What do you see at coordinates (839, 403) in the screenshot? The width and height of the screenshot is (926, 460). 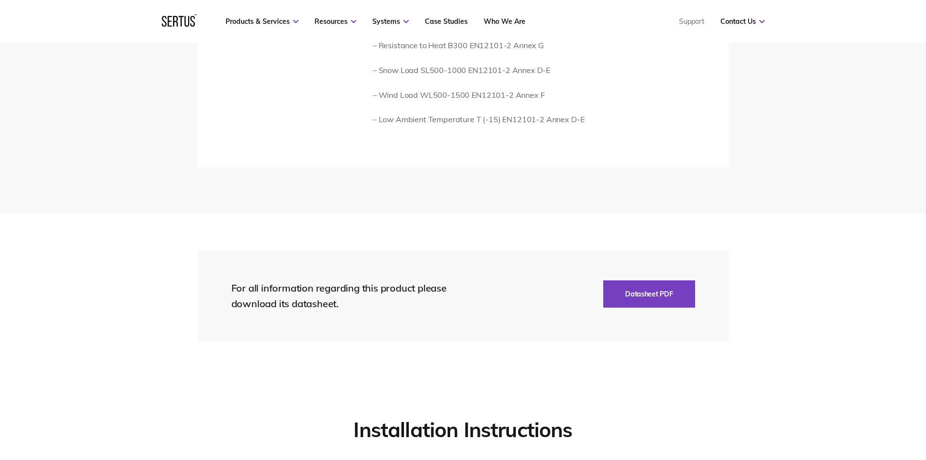 I see `div: Chat Widget` at bounding box center [839, 403].